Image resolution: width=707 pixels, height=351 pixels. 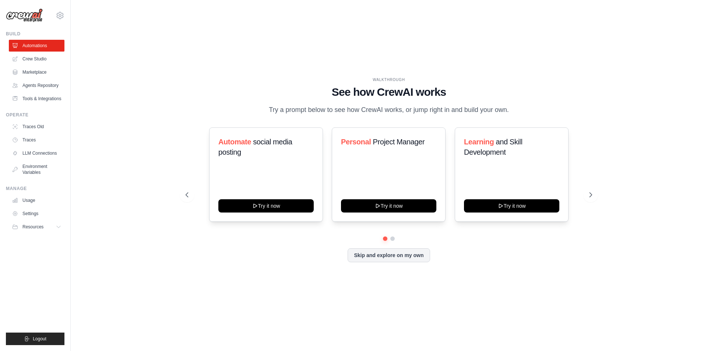 What do you see at coordinates (399, 142) in the screenshot?
I see `span: Project Manager` at bounding box center [399, 142].